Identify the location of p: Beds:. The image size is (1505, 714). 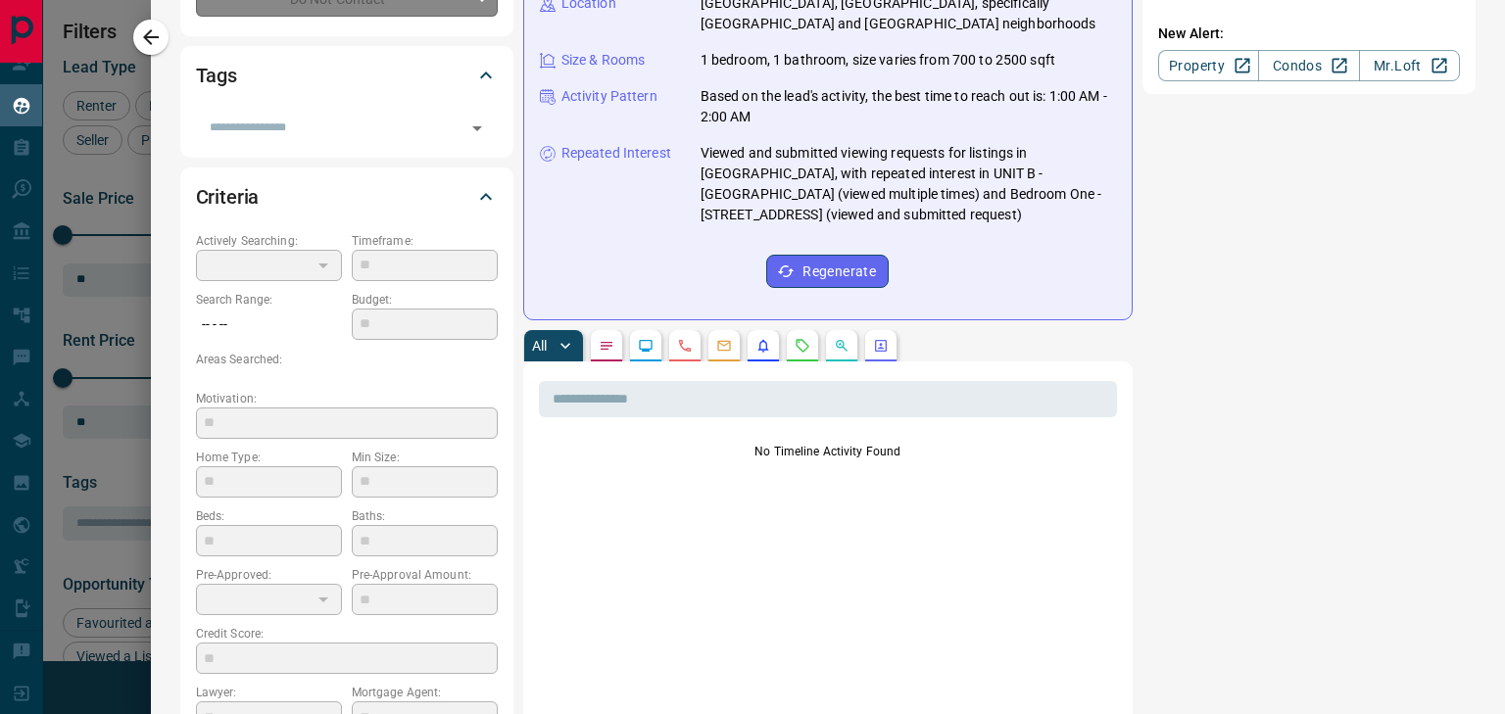
(268, 516).